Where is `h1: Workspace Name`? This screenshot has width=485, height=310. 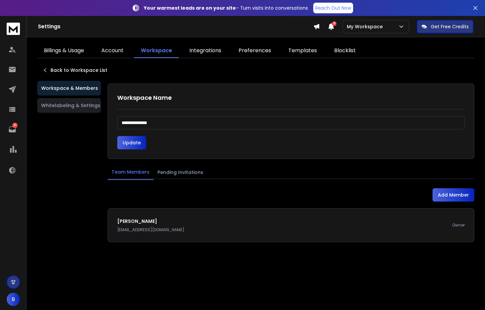
h1: Workspace Name is located at coordinates (291, 98).